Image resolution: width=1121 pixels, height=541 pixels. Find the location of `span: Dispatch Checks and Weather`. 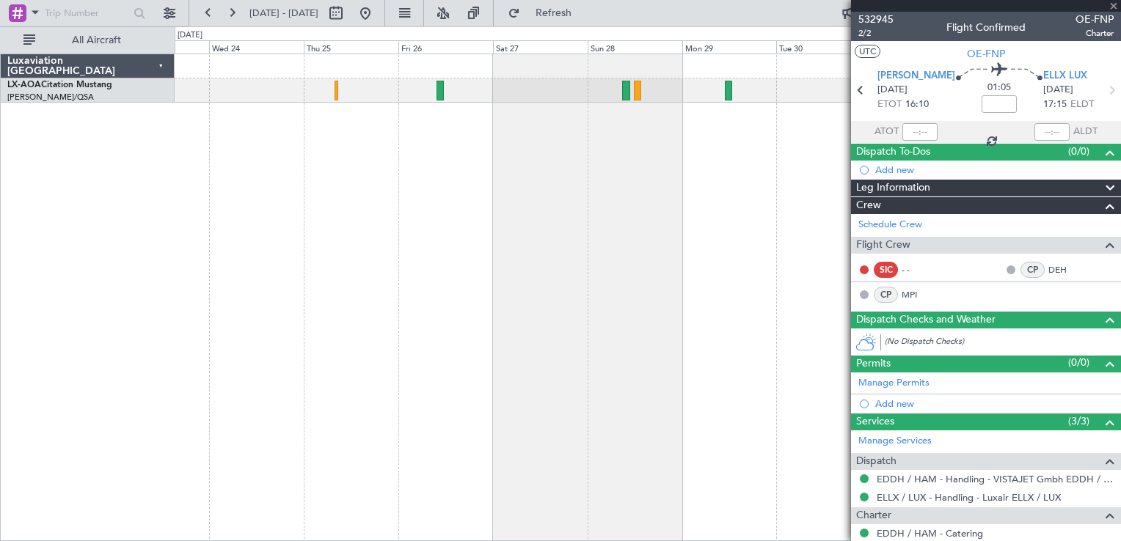

span: Dispatch Checks and Weather is located at coordinates (926, 320).